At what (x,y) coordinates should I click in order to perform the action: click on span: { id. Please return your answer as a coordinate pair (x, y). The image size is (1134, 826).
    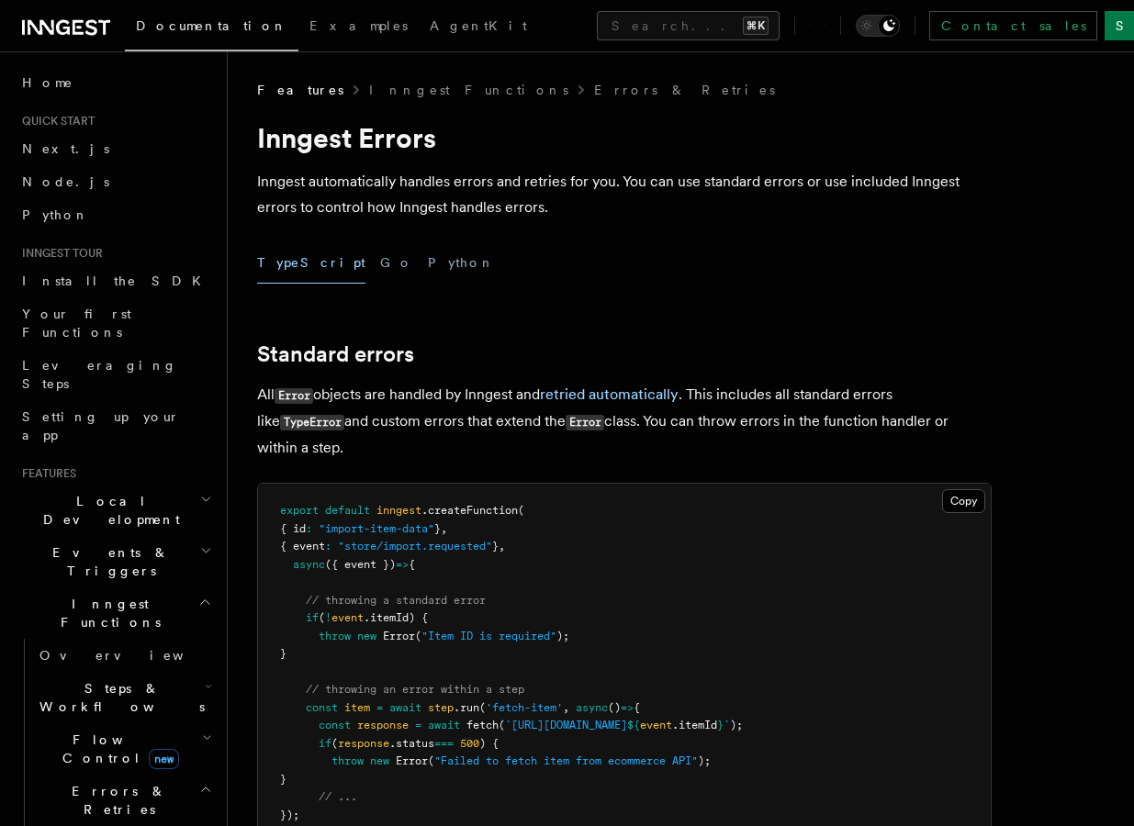
    Looking at the image, I should click on (293, 529).